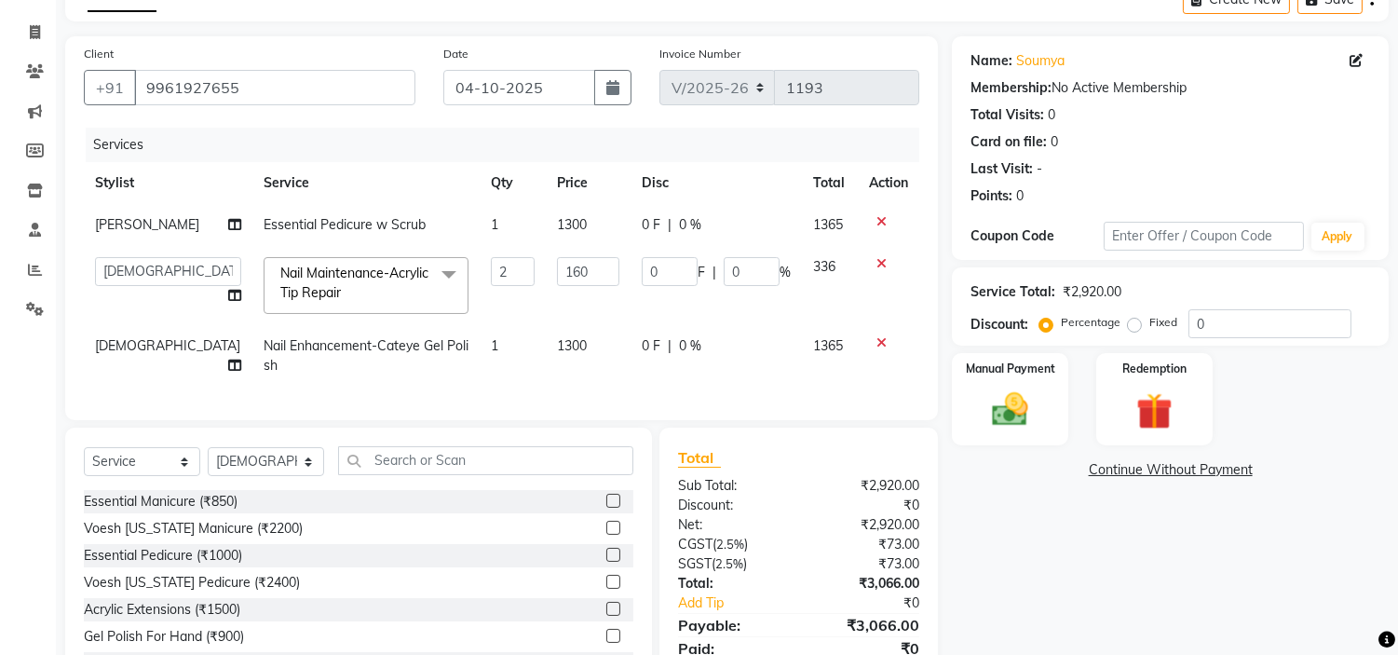 The width and height of the screenshot is (1398, 655). I want to click on th: Service, so click(366, 183).